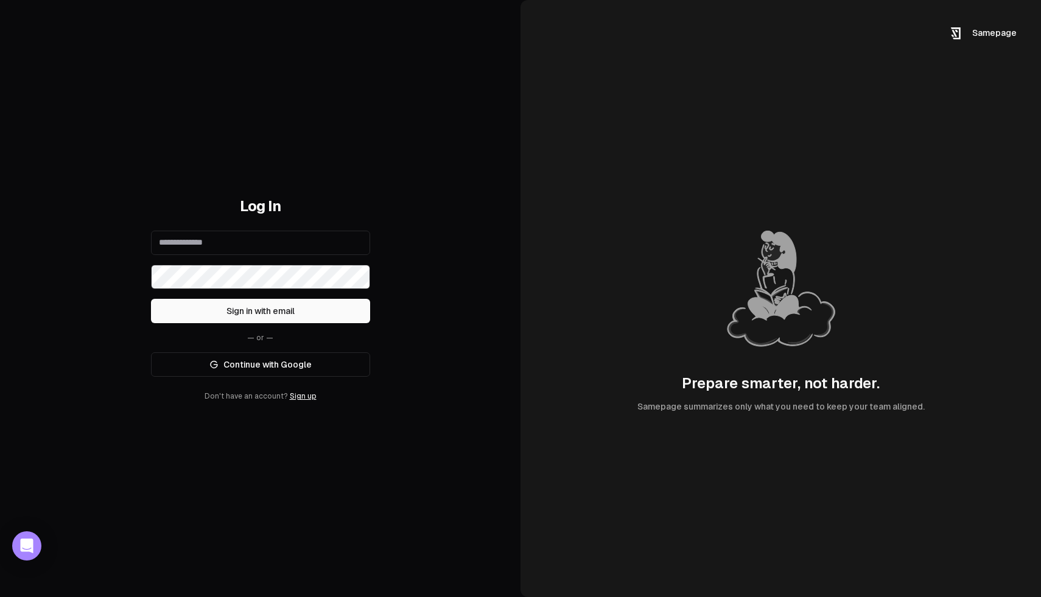 The image size is (1041, 597). I want to click on div: — or —, so click(261, 338).